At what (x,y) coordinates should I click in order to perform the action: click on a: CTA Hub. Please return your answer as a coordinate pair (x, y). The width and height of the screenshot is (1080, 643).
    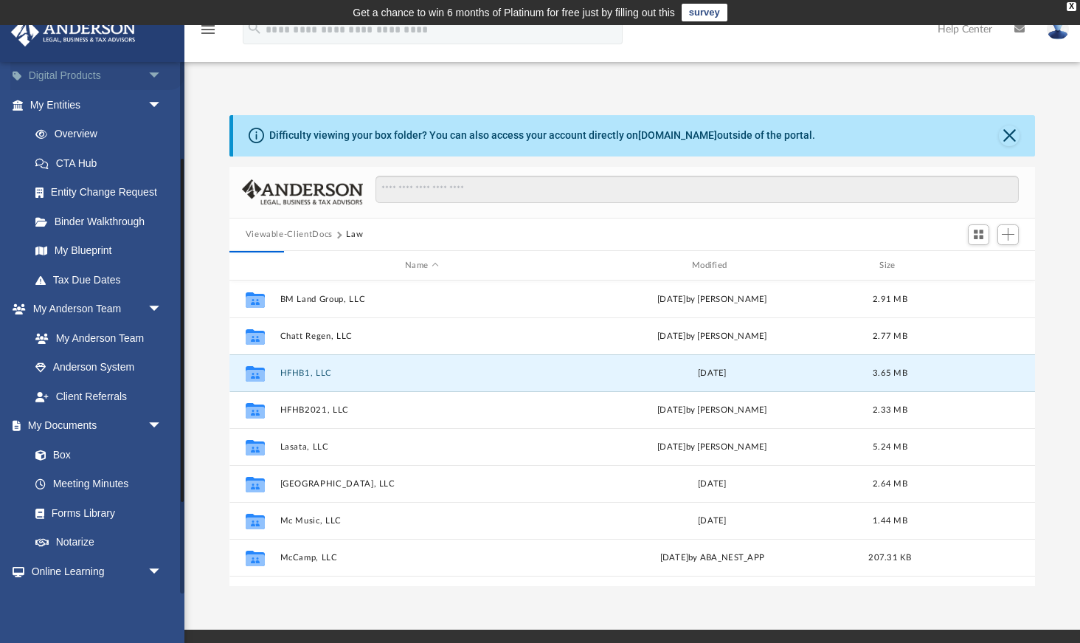
    Looking at the image, I should click on (103, 163).